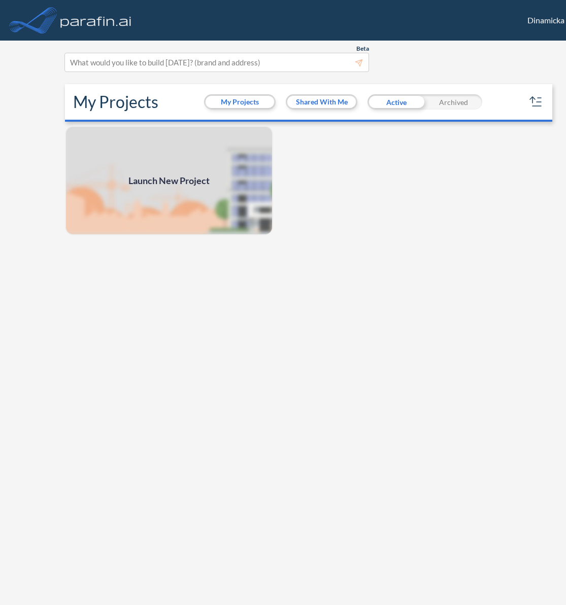 The image size is (566, 605). What do you see at coordinates (362, 49) in the screenshot?
I see `span: Beta` at bounding box center [362, 49].